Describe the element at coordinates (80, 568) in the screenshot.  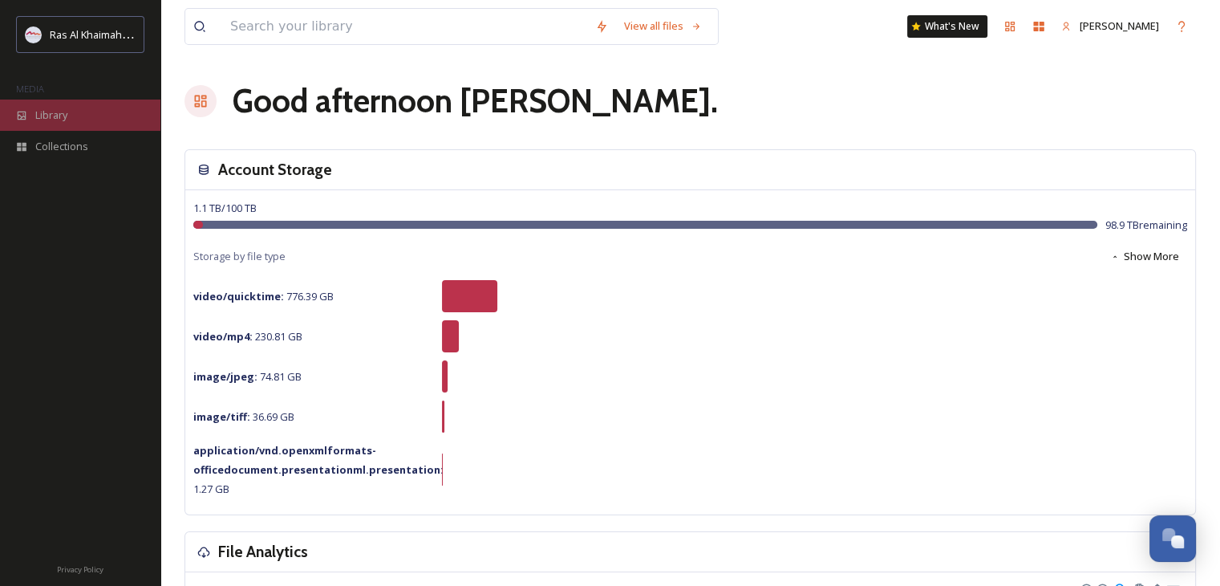
I see `a: Privacy Policy` at that location.